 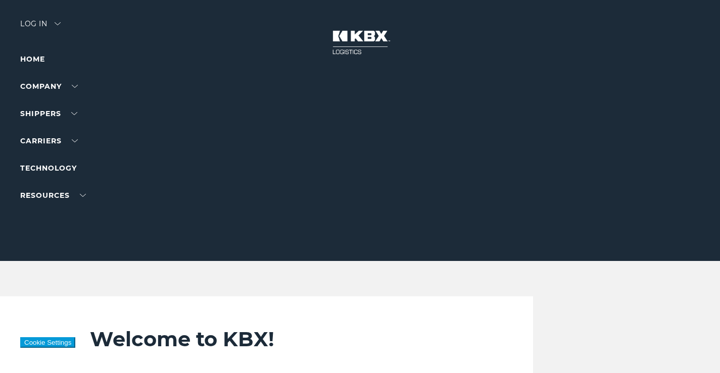 What do you see at coordinates (49, 114) in the screenshot?
I see `a: SHIPPERS` at bounding box center [49, 114].